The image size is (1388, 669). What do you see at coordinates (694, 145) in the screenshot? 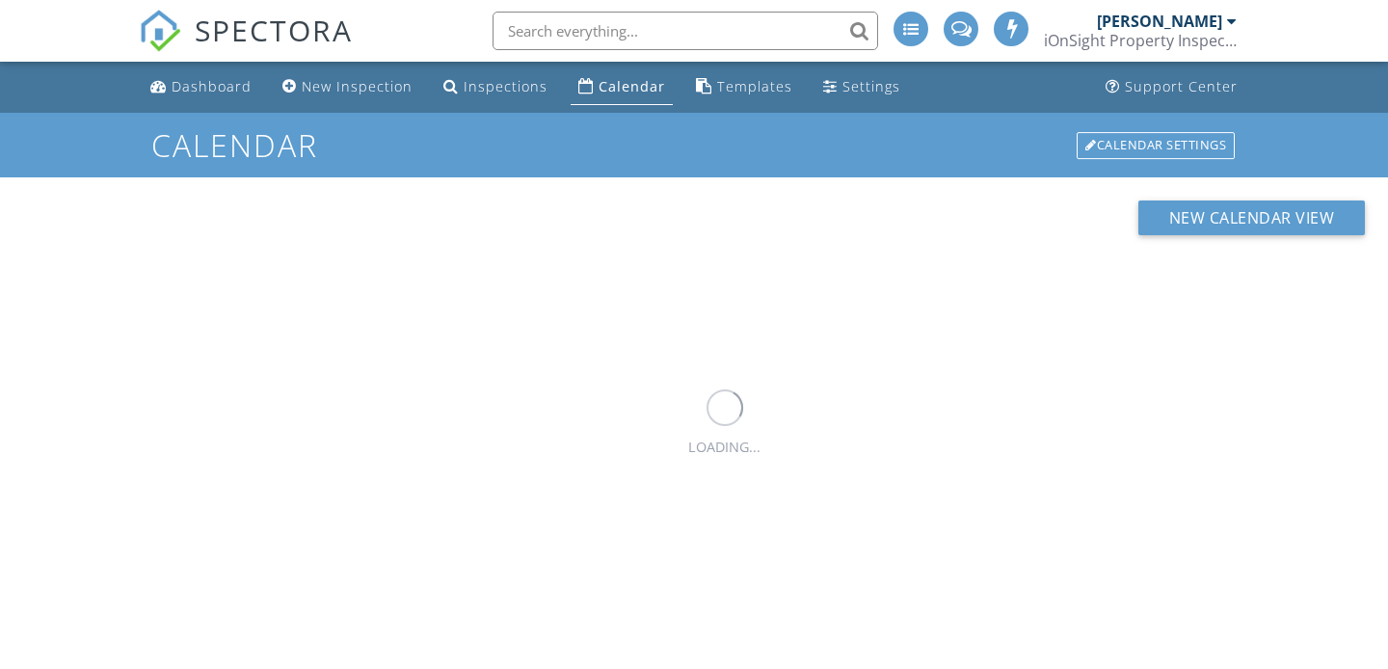
I see `h1: Calendar` at bounding box center [694, 145].